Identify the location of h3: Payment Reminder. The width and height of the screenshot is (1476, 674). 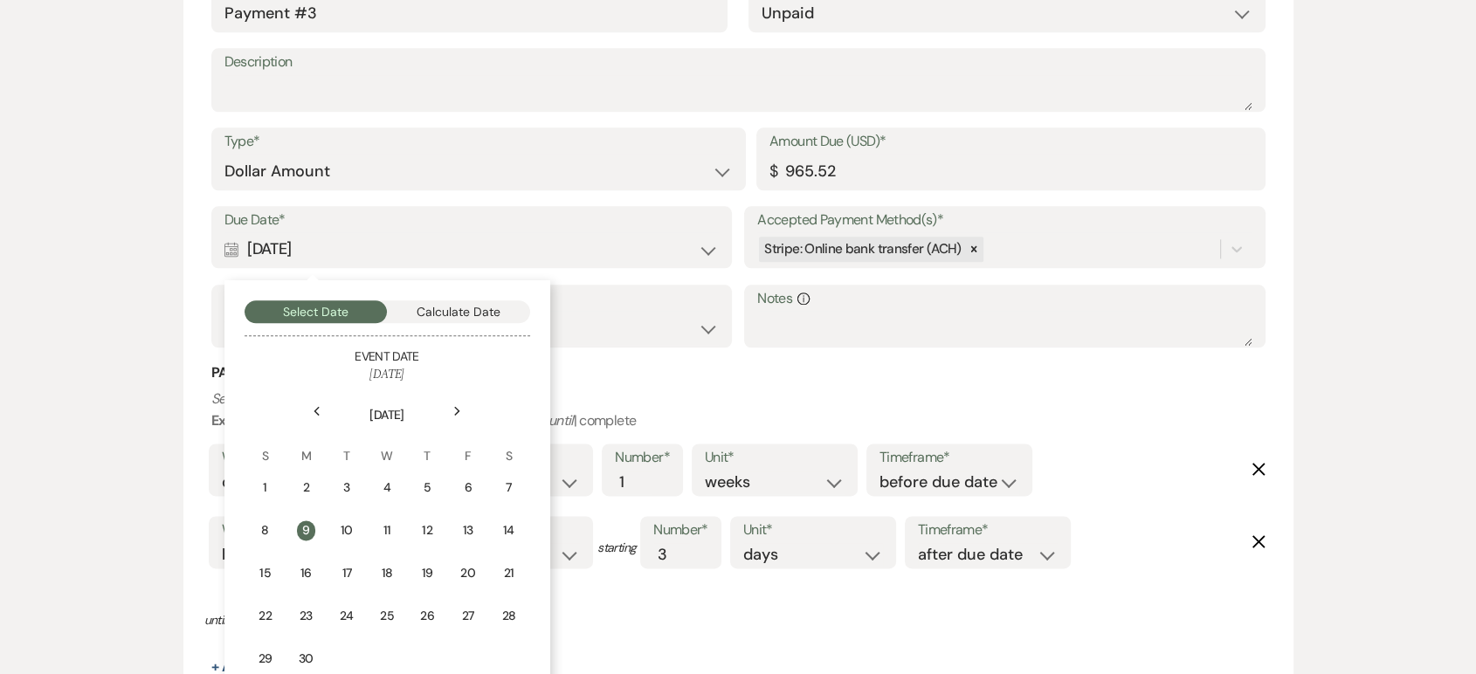
(738, 373).